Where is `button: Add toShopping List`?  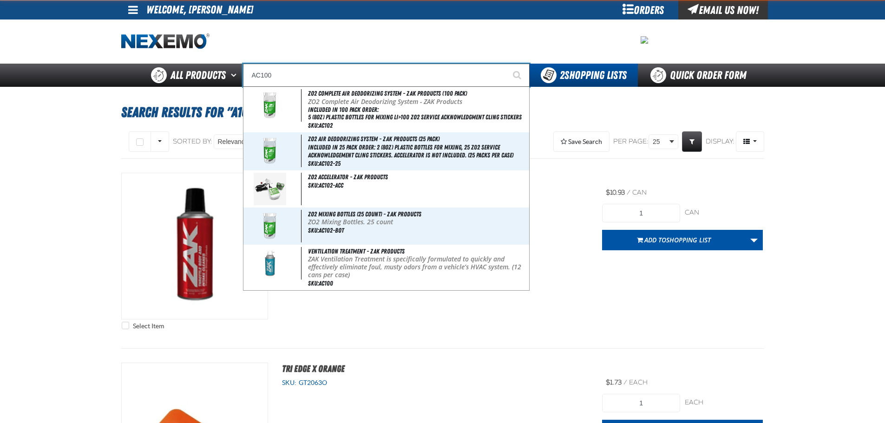
button: Add toShopping List is located at coordinates (674, 240).